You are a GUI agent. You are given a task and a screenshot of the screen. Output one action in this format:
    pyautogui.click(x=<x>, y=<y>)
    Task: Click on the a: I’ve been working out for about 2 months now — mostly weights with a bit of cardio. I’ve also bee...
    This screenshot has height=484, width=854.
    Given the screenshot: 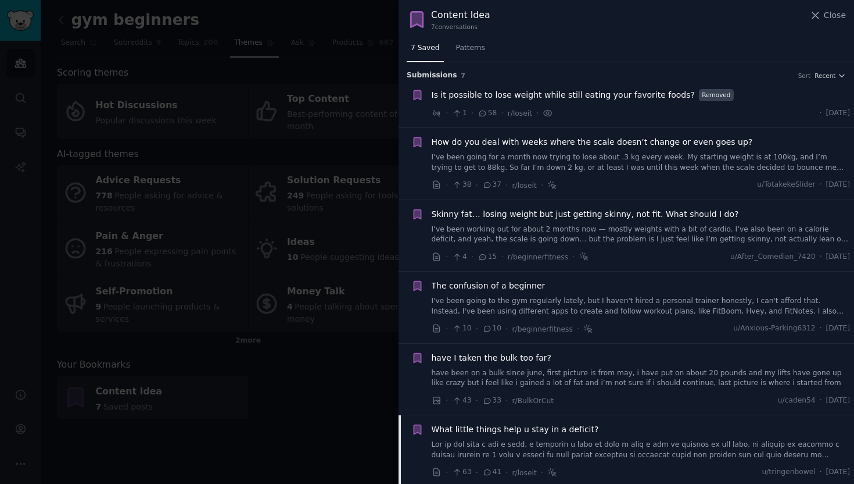 What is the action you would take?
    pyautogui.click(x=641, y=234)
    